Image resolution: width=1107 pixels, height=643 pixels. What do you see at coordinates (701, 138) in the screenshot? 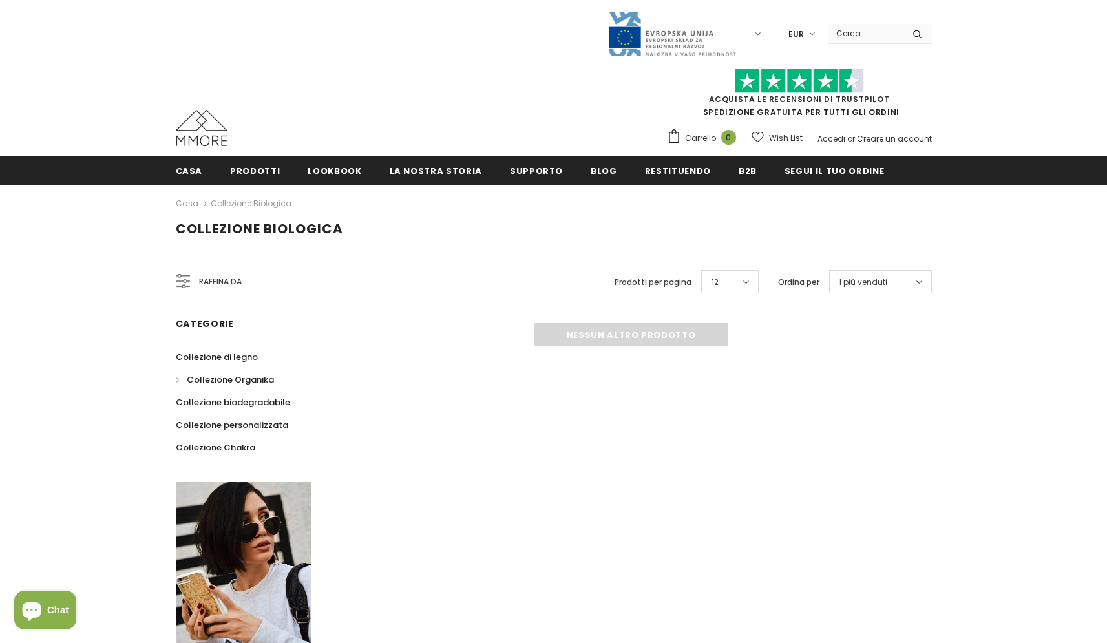
I see `span: Carrello` at bounding box center [701, 138].